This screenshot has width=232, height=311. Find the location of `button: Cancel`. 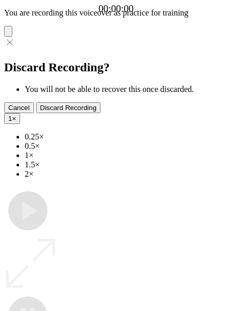

button: Cancel is located at coordinates (19, 107).